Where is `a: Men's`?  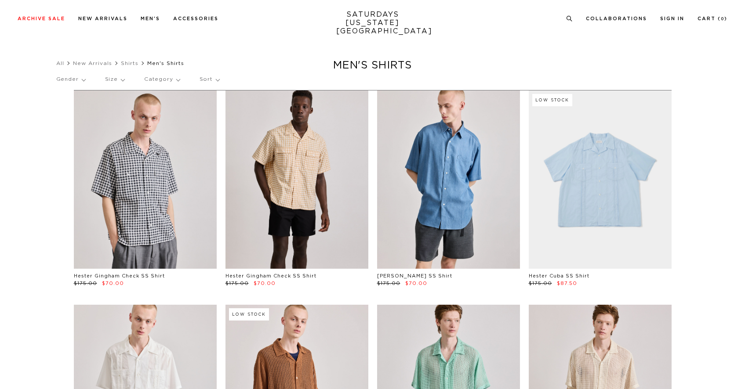 a: Men's is located at coordinates (150, 18).